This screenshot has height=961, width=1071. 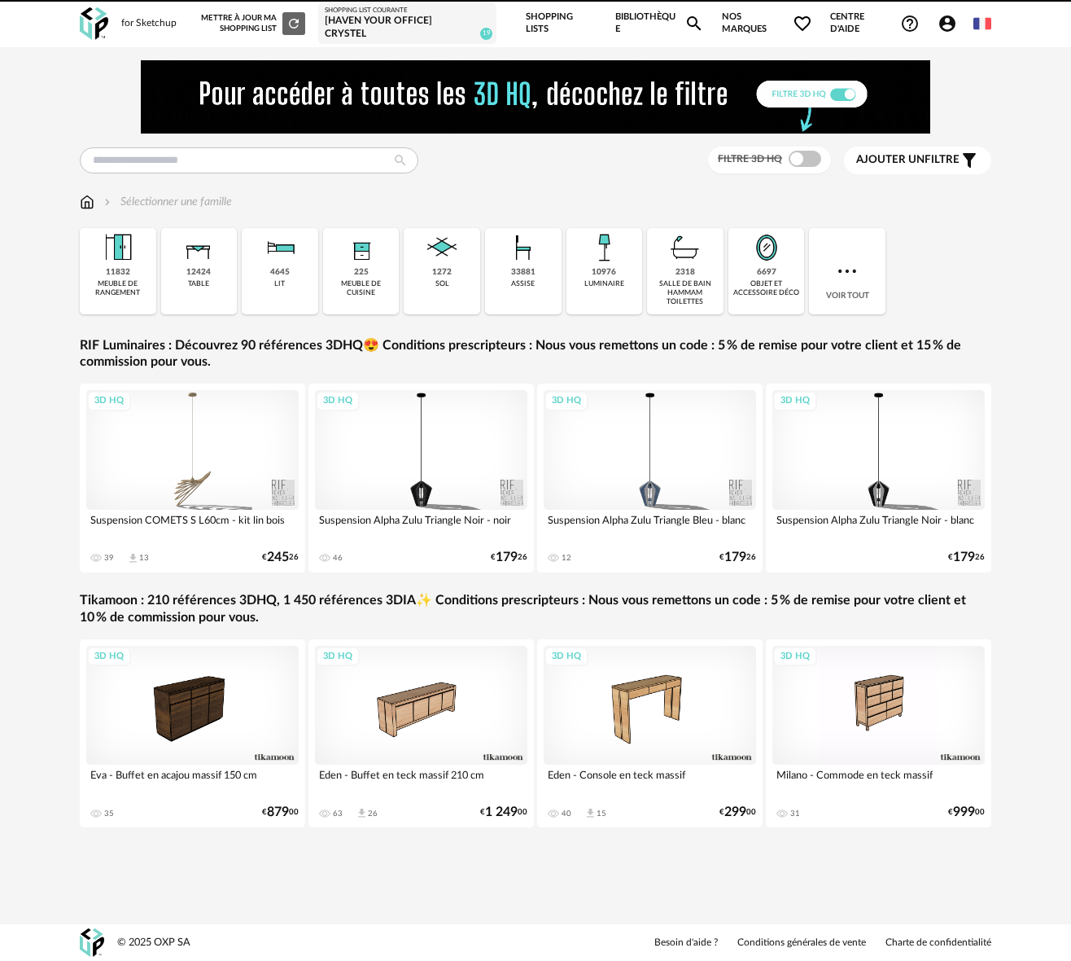 I want to click on span: 1 249, so click(x=501, y=812).